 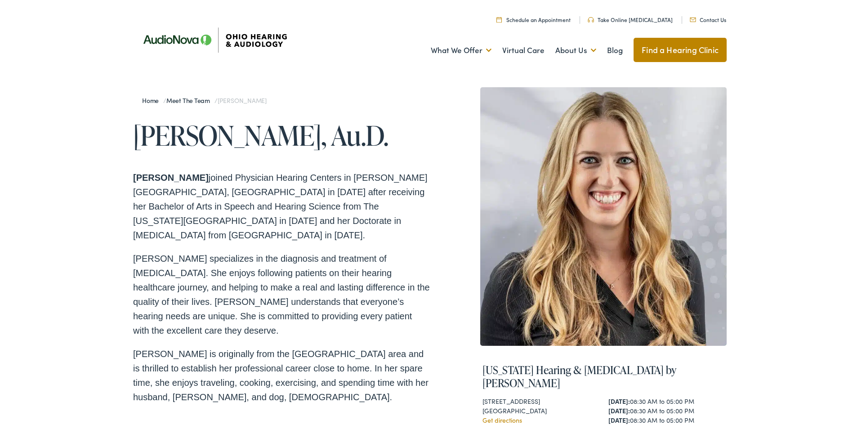 What do you see at coordinates (499, 18) in the screenshot?
I see `img: Calendar Icon to schedule a hearing appointment in Cincinnati, OH` at bounding box center [499, 18].